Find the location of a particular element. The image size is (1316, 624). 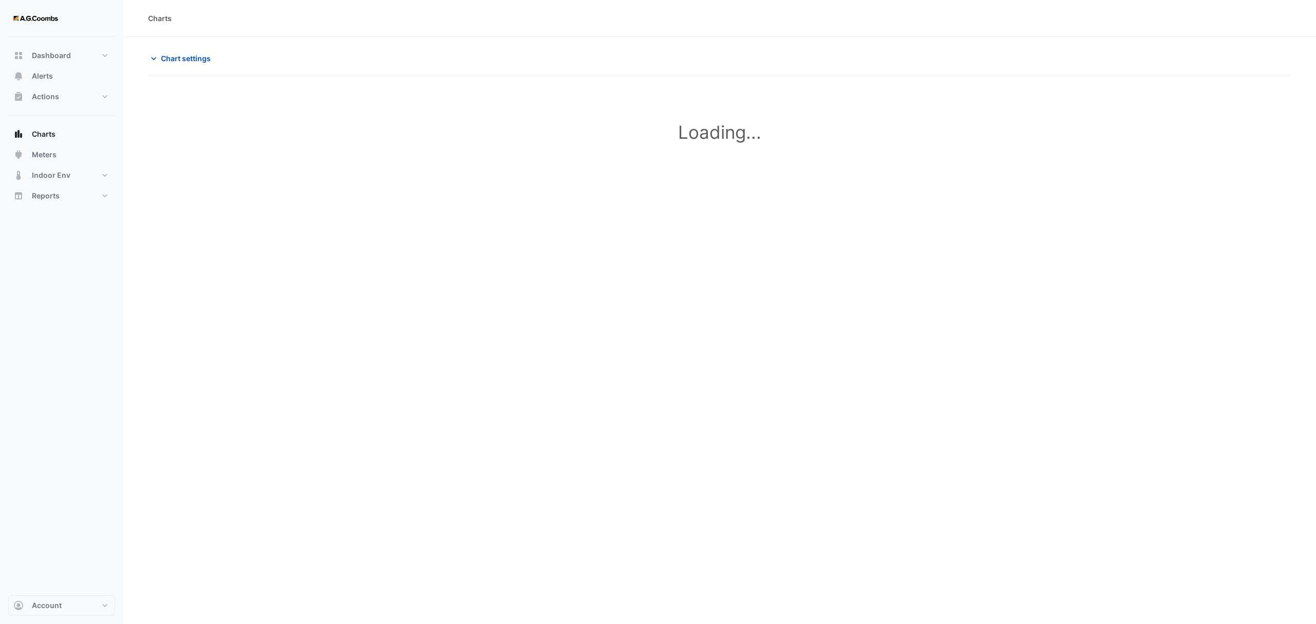

app-icon: Charts is located at coordinates (19, 134).